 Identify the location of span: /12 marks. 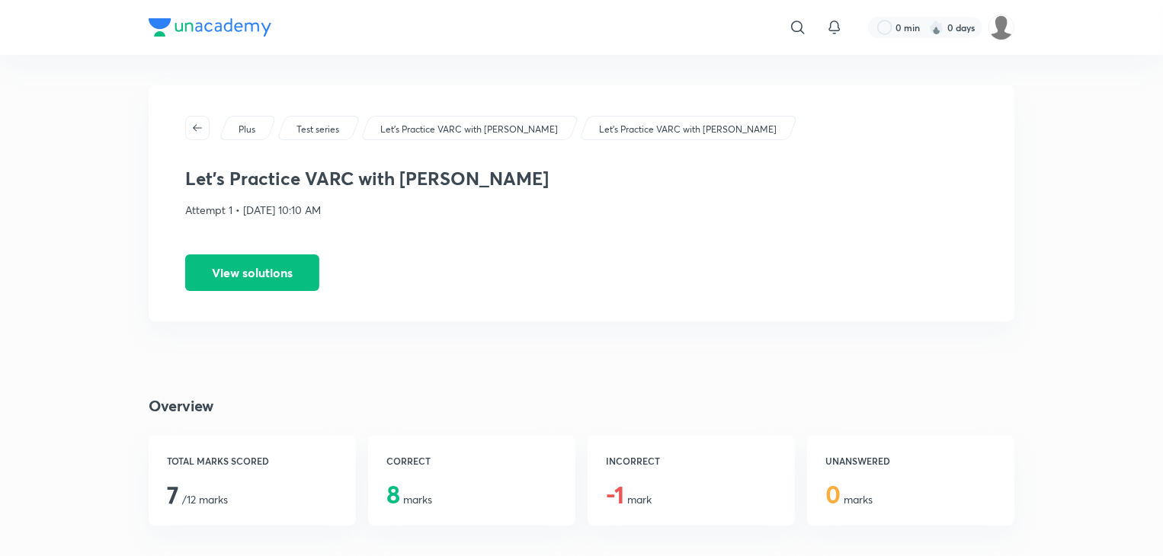
(197, 499).